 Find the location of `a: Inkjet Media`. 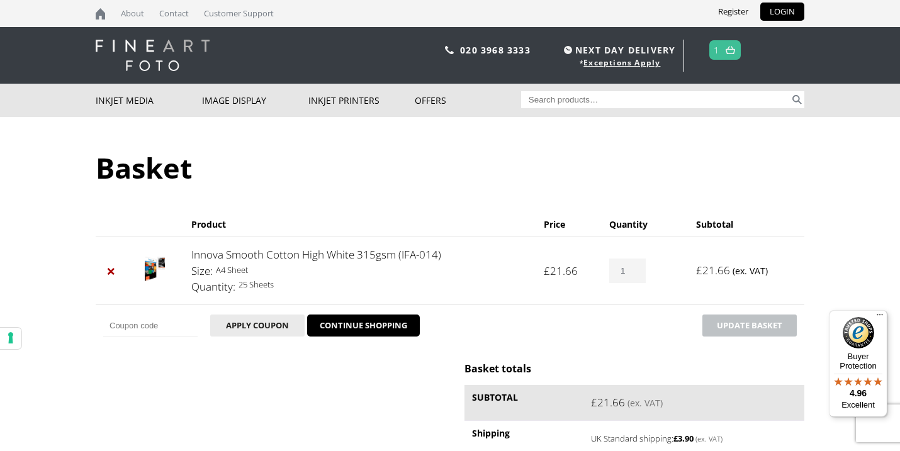

a: Inkjet Media is located at coordinates (149, 100).